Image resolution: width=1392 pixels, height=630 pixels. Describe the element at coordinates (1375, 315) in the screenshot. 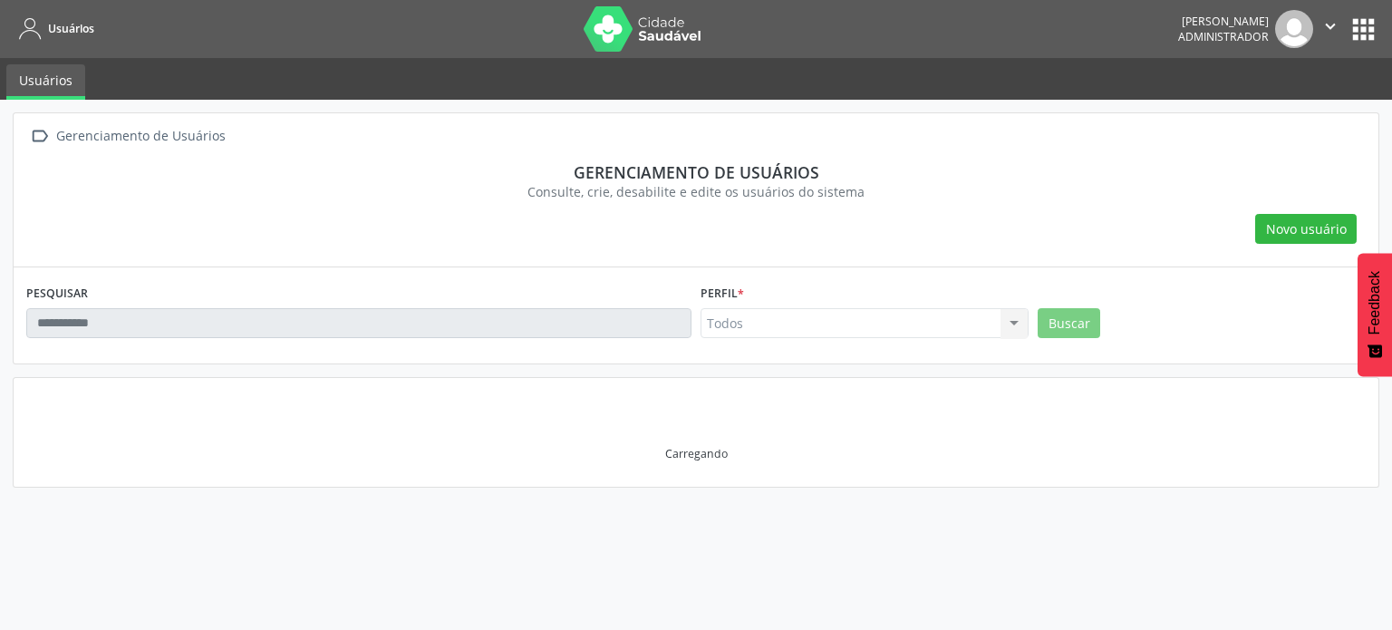

I see `button: Feedback - Mostrar pesquisa` at that location.